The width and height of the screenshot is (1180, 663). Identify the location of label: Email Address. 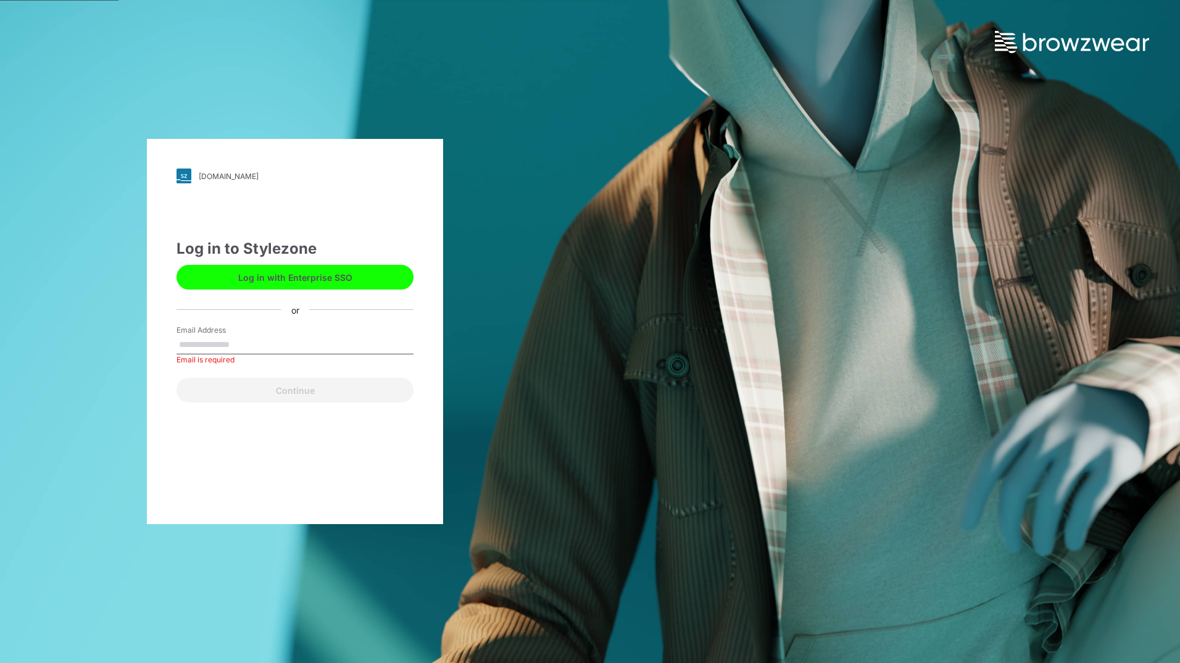
(220, 330).